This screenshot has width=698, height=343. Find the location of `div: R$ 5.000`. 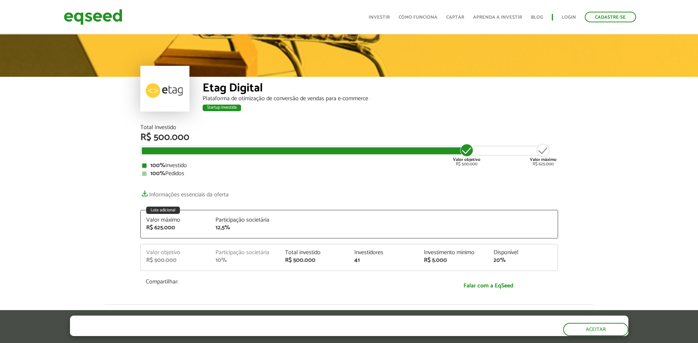

div: R$ 5.000 is located at coordinates (453, 261).